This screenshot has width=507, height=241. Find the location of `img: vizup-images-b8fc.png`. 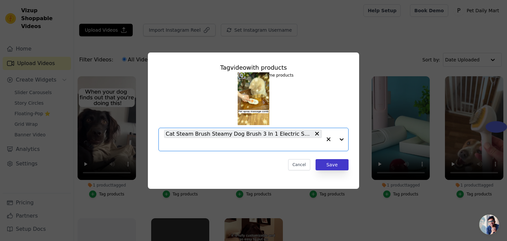

img: vizup-images-b8fc.png is located at coordinates (253, 99).